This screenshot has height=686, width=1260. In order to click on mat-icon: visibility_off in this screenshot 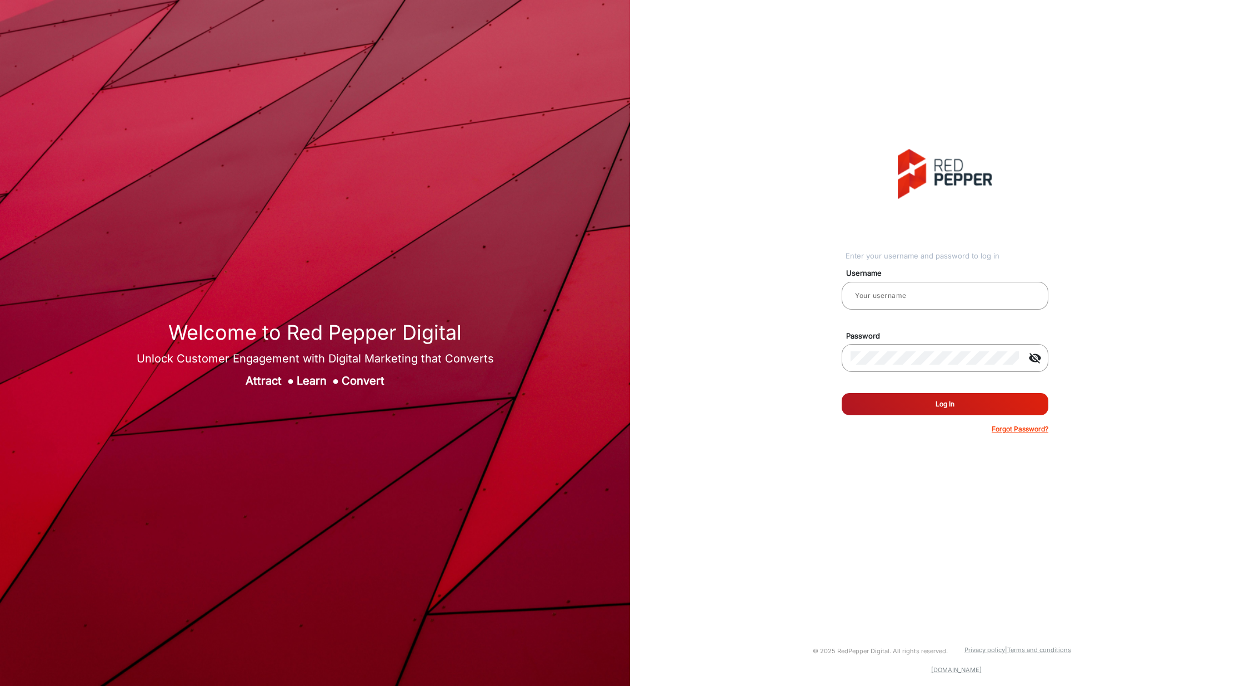, I will do `click(1035, 358)`.